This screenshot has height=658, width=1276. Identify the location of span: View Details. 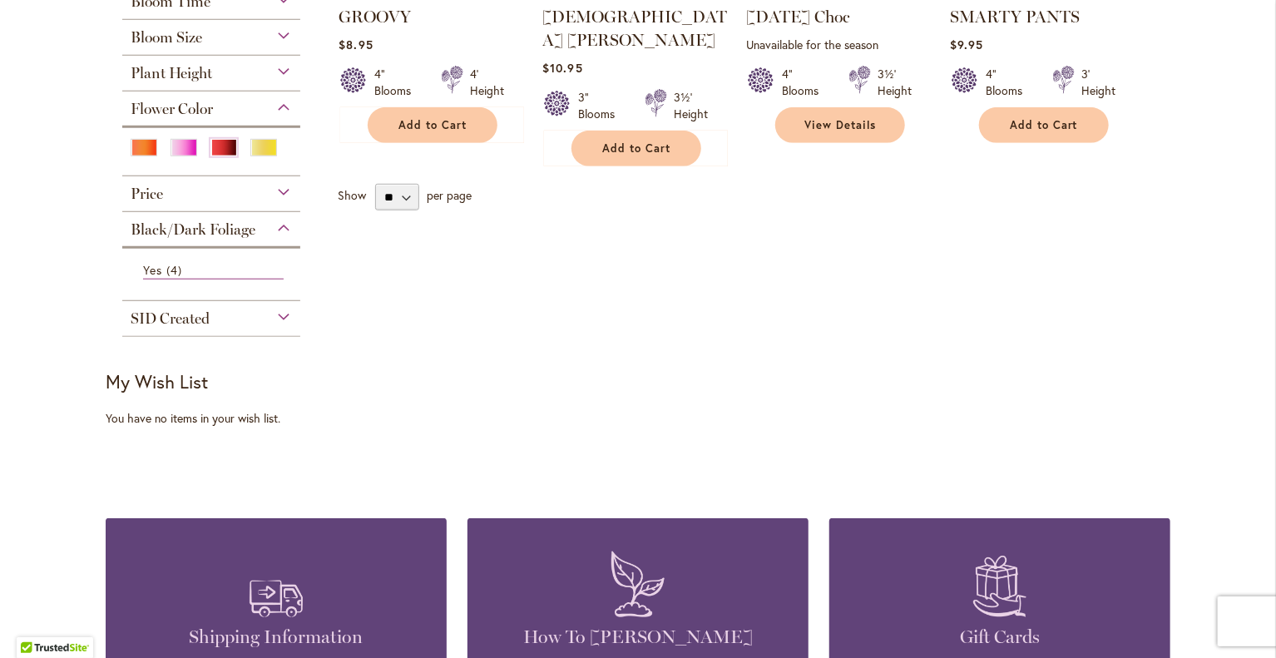
(840, 125).